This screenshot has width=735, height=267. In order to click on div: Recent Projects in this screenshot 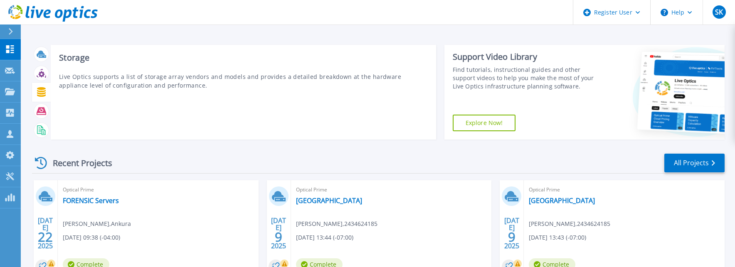, I will do `click(78, 163)`.